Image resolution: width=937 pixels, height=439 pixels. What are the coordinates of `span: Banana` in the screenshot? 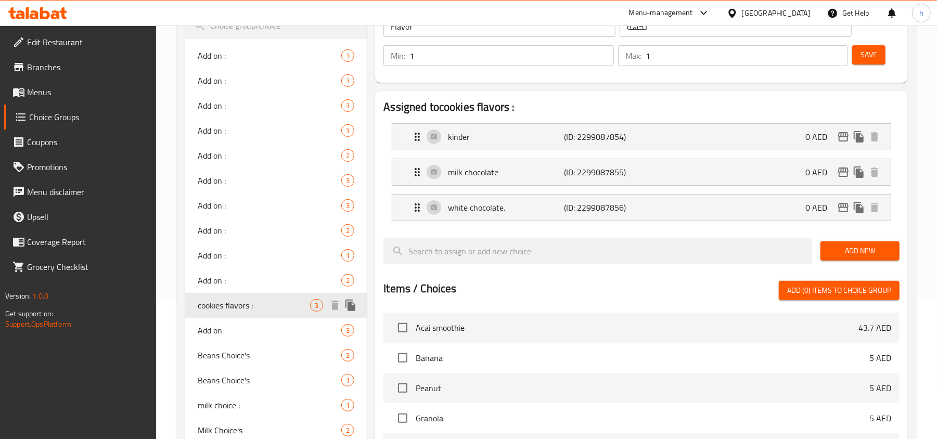 It's located at (643, 358).